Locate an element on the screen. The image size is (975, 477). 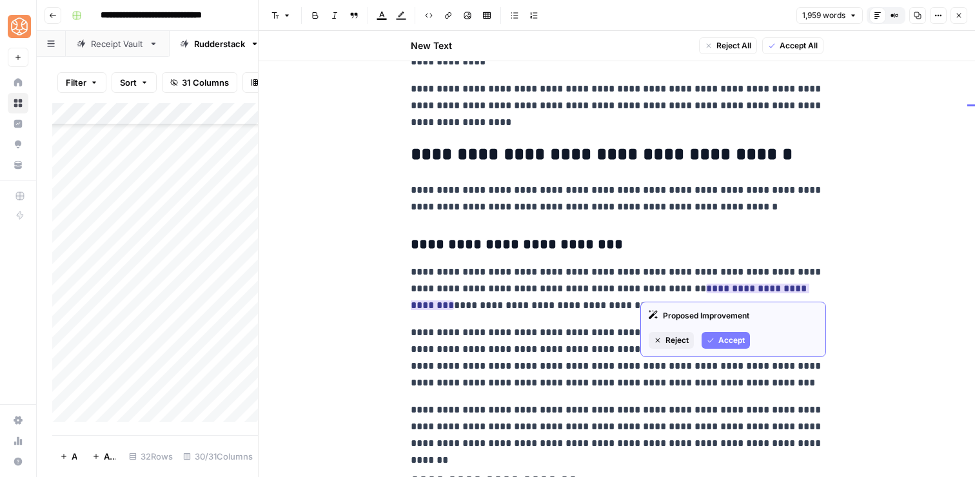
span: Filter is located at coordinates (76, 83).